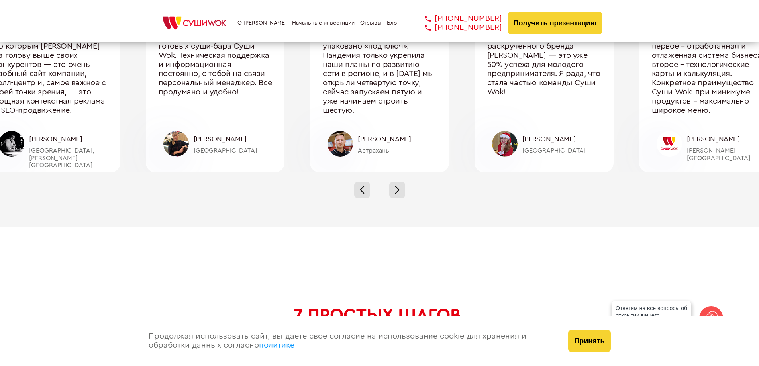 The width and height of the screenshot is (759, 366). Describe the element at coordinates (215, 74) in the screenshot. I see `div: Мы купили сразу четыре готовых суши-бара Суши Wok. Техническая поддержка и информационная постоян...` at that location.